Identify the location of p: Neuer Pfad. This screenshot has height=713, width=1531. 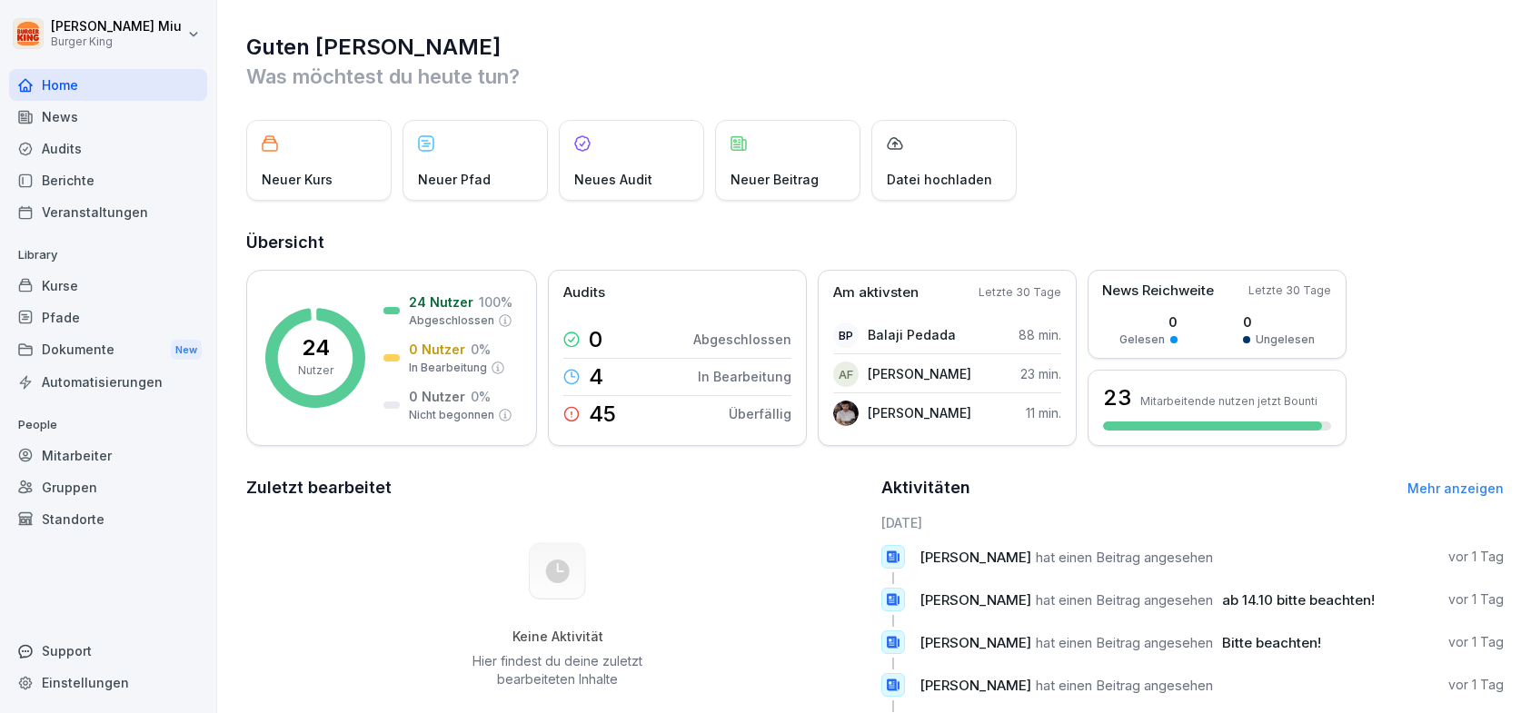
(454, 179).